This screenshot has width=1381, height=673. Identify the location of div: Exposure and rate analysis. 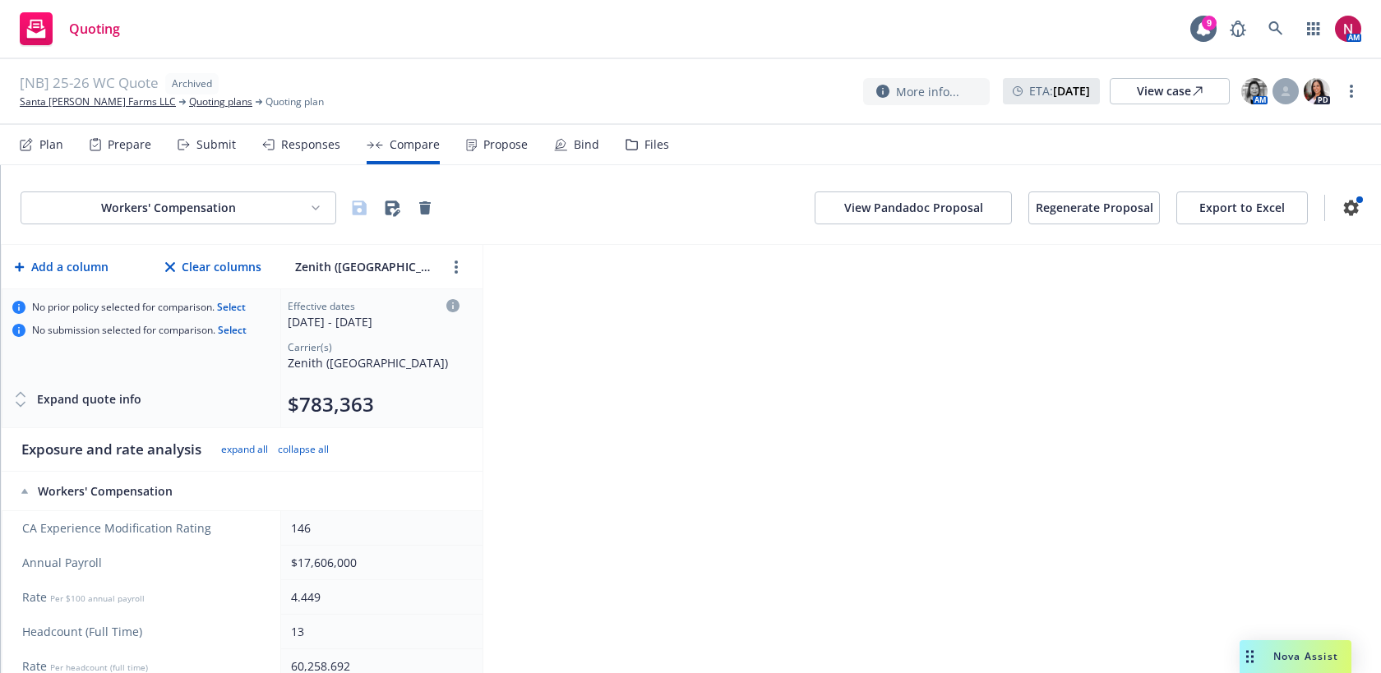
(111, 450).